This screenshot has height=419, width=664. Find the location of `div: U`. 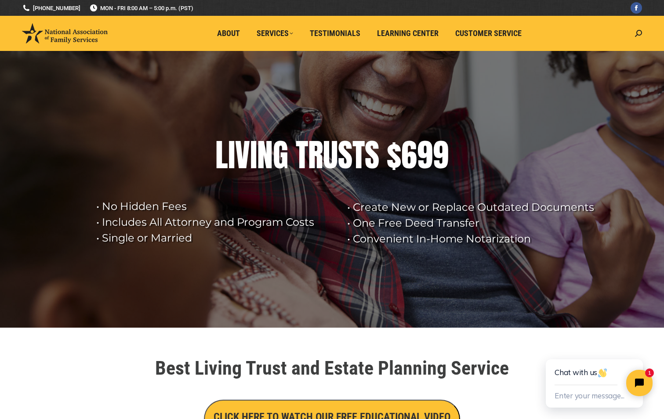

div: U is located at coordinates (331, 155).